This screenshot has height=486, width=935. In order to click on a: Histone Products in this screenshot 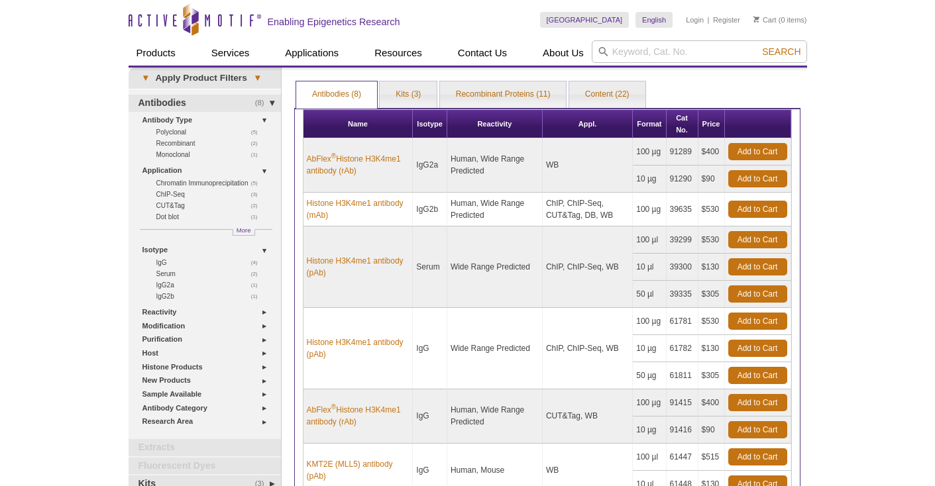, I will do `click(207, 367)`.